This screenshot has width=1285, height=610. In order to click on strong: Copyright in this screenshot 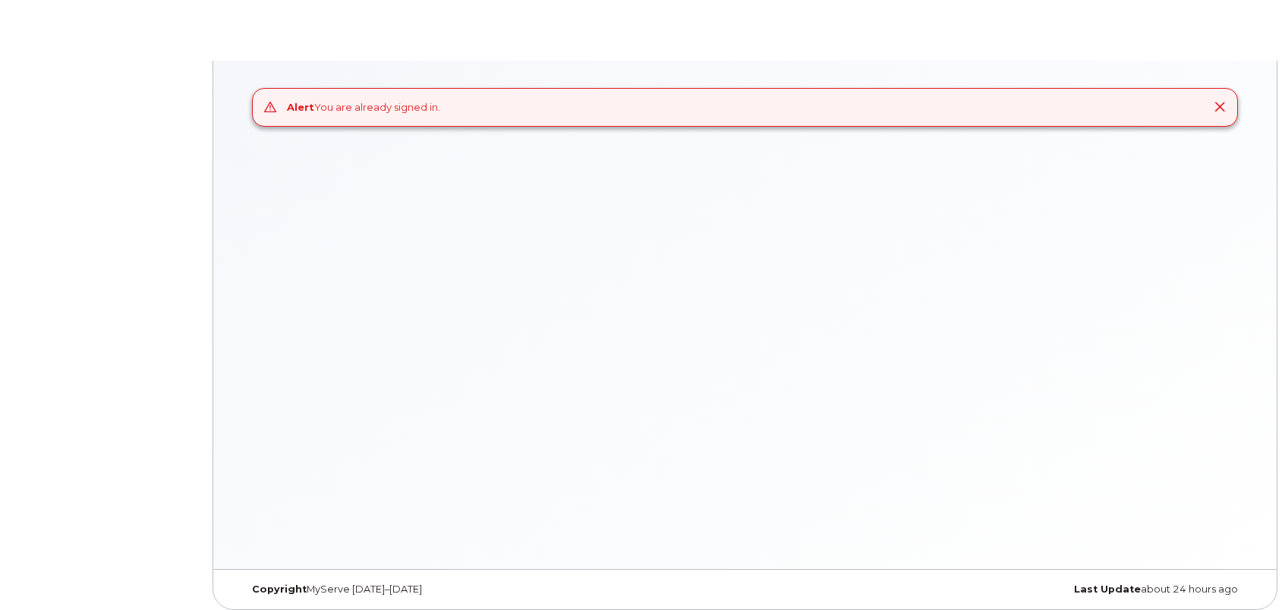, I will do `click(279, 589)`.